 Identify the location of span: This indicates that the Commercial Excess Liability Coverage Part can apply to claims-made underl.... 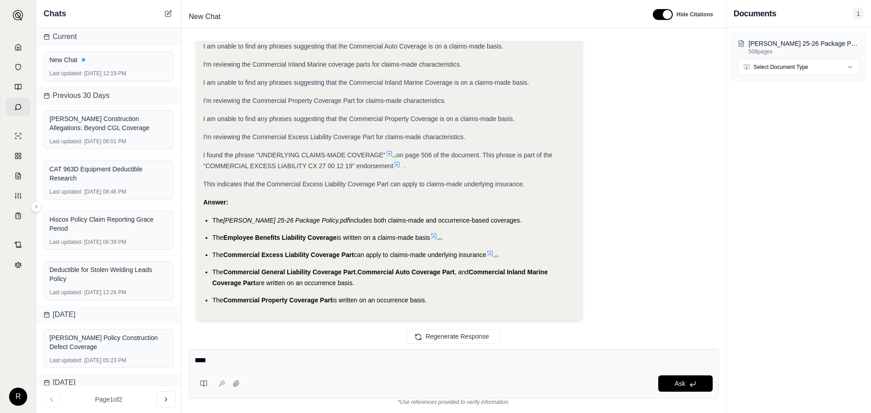
(364, 184).